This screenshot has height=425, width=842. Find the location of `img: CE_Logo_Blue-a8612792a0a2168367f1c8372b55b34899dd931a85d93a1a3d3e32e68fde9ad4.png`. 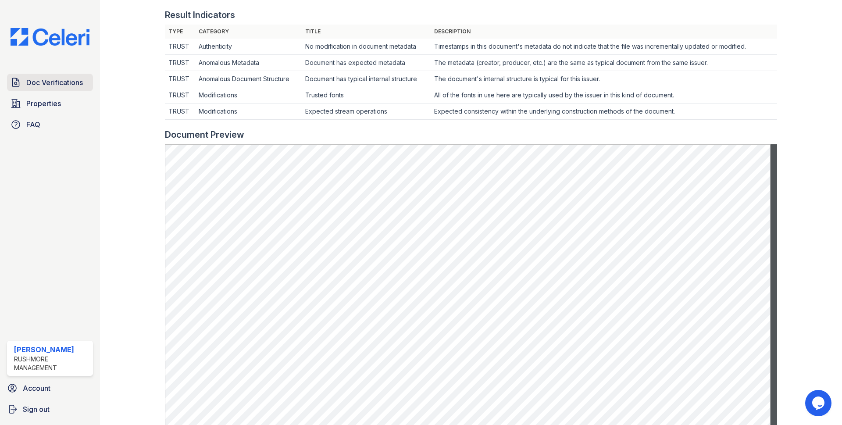

img: CE_Logo_Blue-a8612792a0a2168367f1c8372b55b34899dd931a85d93a1a3d3e32e68fde9ad4.png is located at coordinates (50, 37).